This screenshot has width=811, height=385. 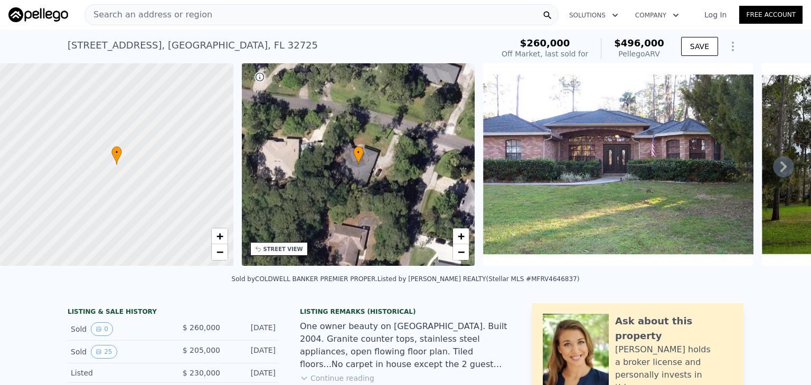 What do you see at coordinates (201, 328) in the screenshot?
I see `span: $ 260,000` at bounding box center [201, 328].